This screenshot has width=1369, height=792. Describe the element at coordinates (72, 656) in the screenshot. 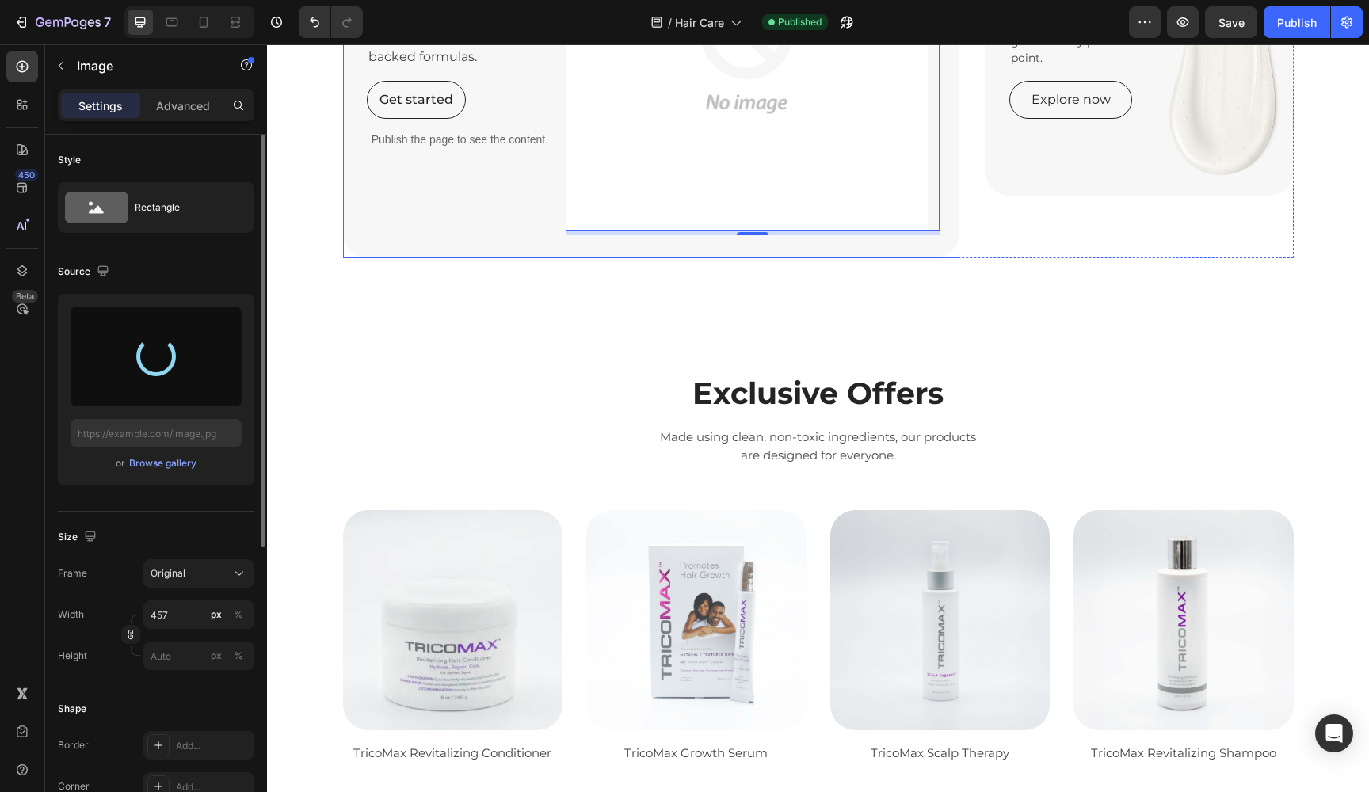

I see `label: Height` at that location.